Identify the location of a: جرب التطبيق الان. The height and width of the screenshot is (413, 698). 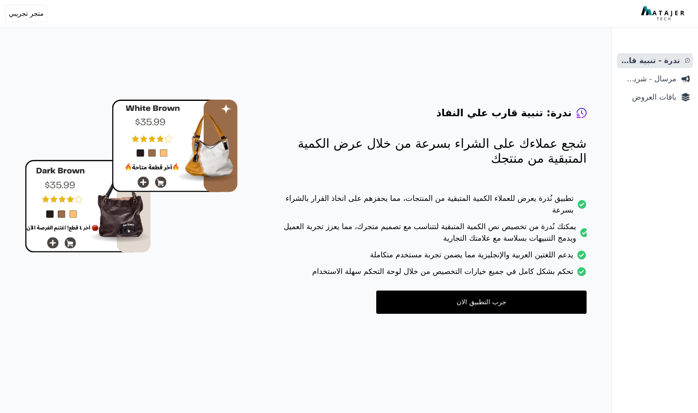
(481, 302).